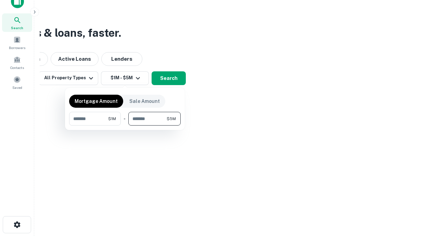 The width and height of the screenshot is (438, 247). I want to click on p: Sale Amount, so click(145, 101).